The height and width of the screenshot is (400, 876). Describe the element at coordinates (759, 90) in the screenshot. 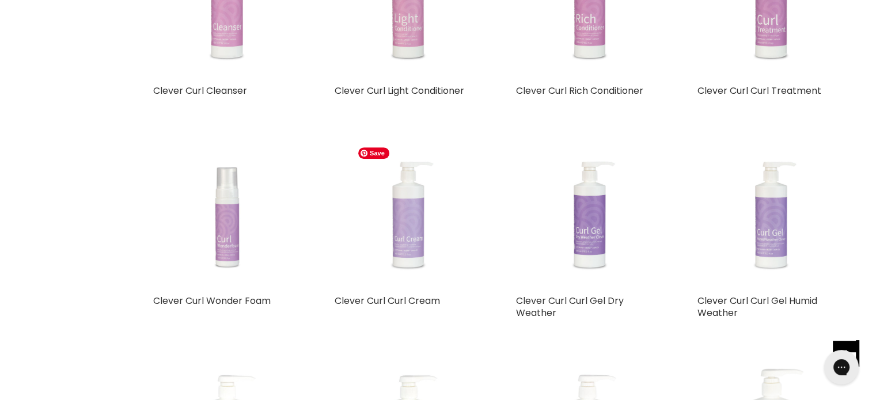

I see `a: Clever Curl Curl Treatment` at that location.